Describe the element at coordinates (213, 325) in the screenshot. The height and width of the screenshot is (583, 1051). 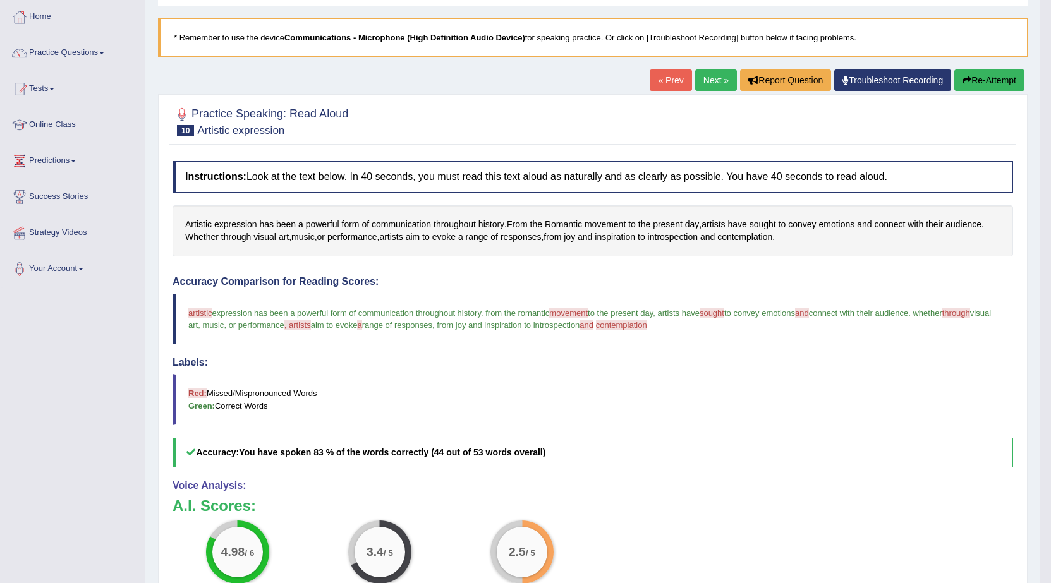
I see `span: music` at that location.